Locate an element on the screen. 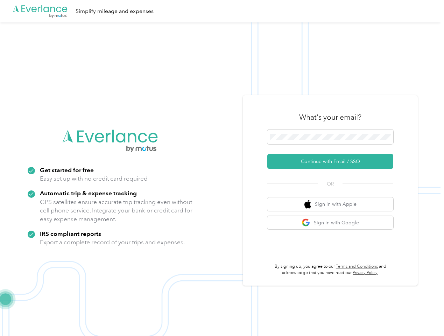 The width and height of the screenshot is (444, 336). p: Export a complete record of your trips and expenses. is located at coordinates (112, 242).